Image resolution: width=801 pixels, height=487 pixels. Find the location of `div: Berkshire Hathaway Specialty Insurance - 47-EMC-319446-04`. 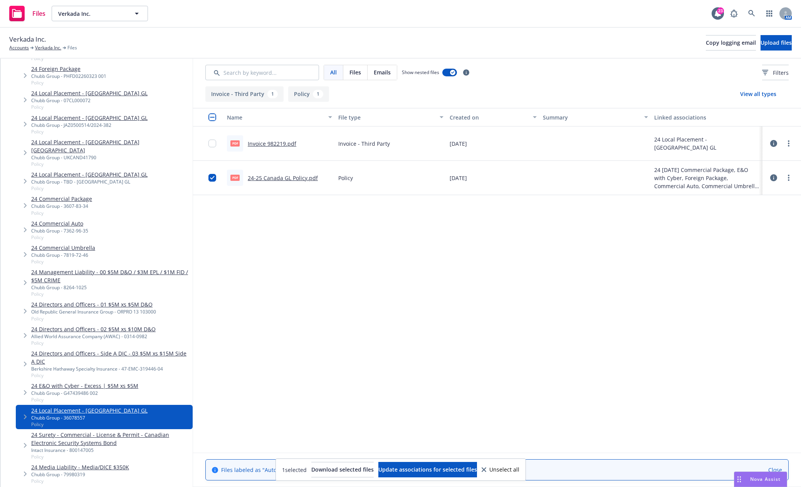

div: Berkshire Hathaway Specialty Insurance - 47-EMC-319446-04 is located at coordinates (110, 368).